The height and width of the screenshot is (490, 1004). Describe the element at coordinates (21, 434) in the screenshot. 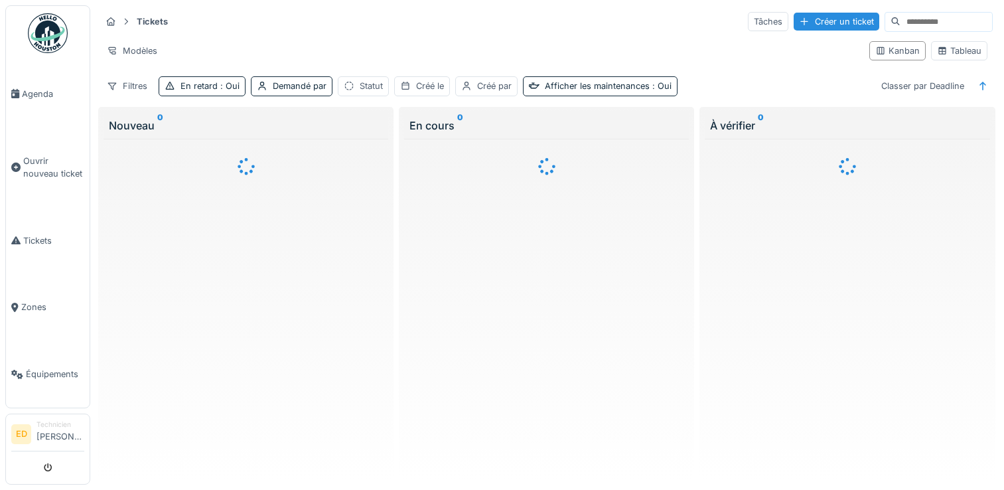

I see `li: ED` at that location.